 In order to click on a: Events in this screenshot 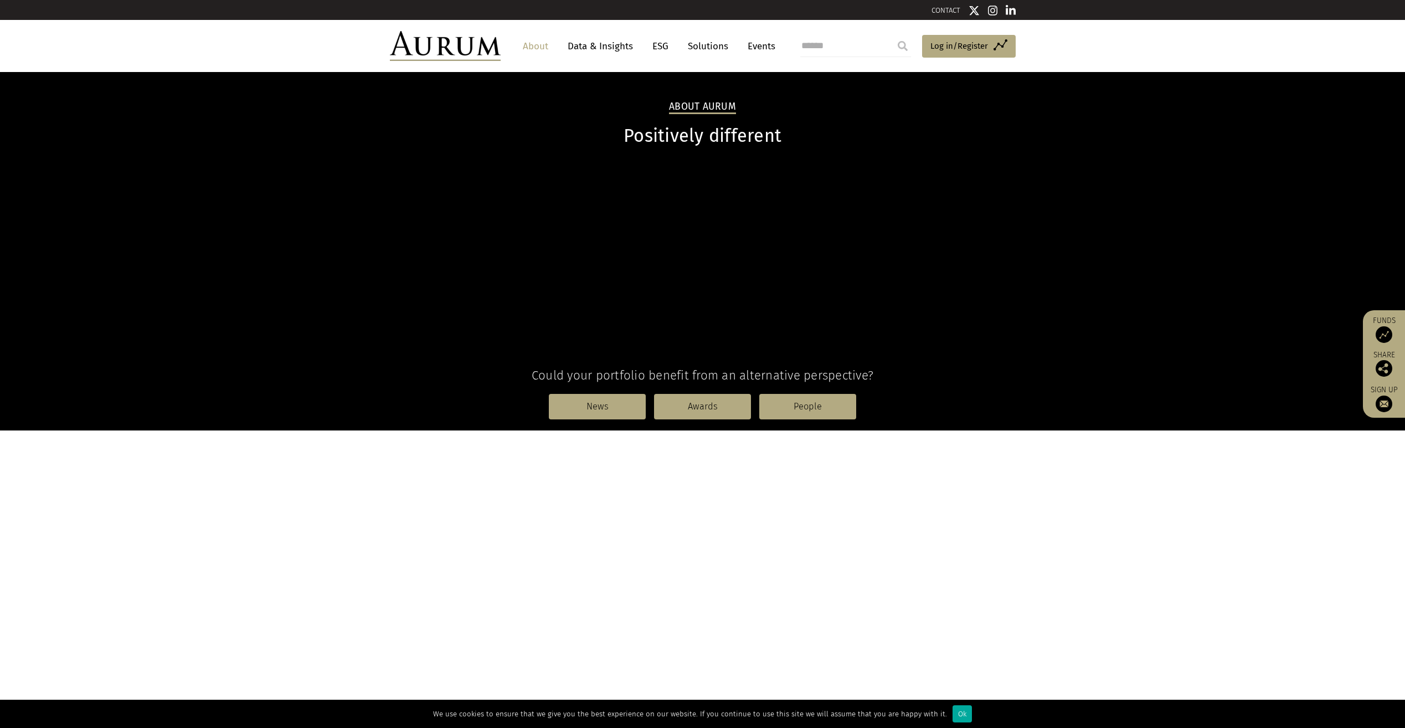, I will do `click(759, 46)`.